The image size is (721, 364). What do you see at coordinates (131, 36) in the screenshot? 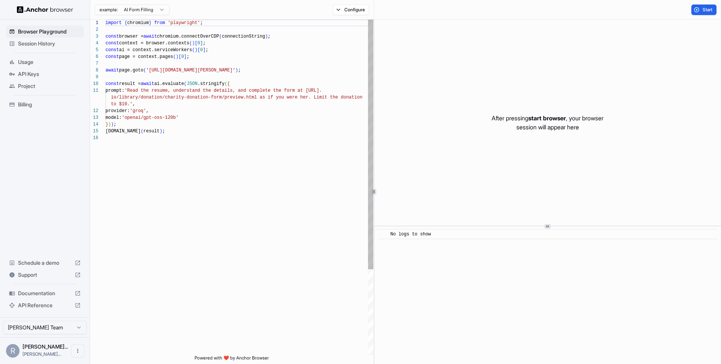
I see `span: browser =` at bounding box center [131, 36].